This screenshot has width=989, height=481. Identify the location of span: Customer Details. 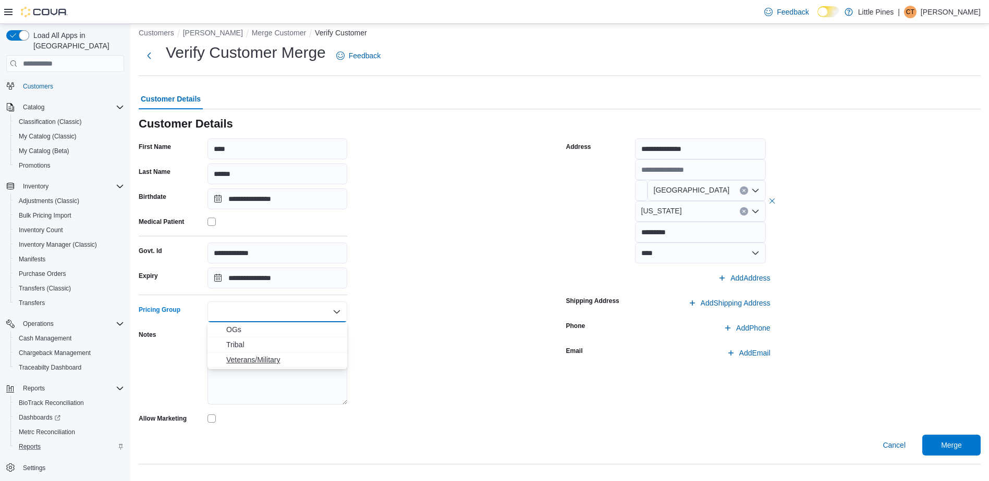
(170, 99).